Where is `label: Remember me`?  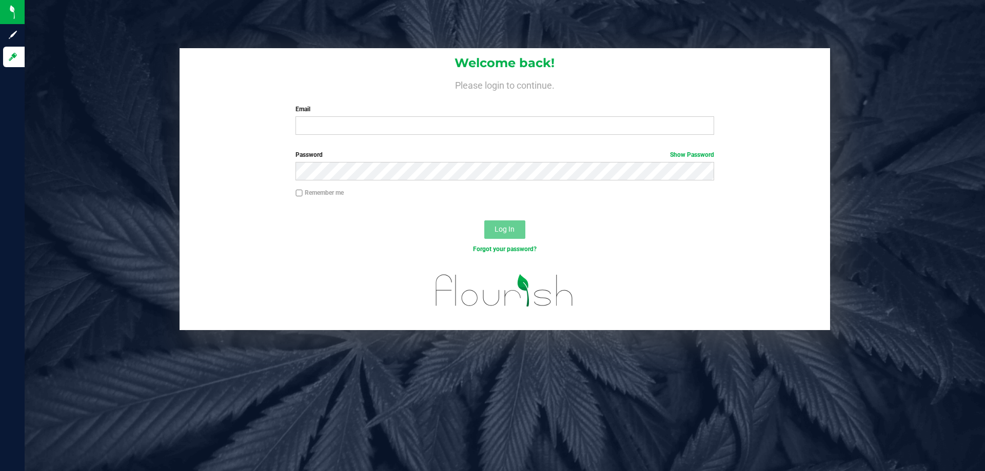 label: Remember me is located at coordinates (319, 193).